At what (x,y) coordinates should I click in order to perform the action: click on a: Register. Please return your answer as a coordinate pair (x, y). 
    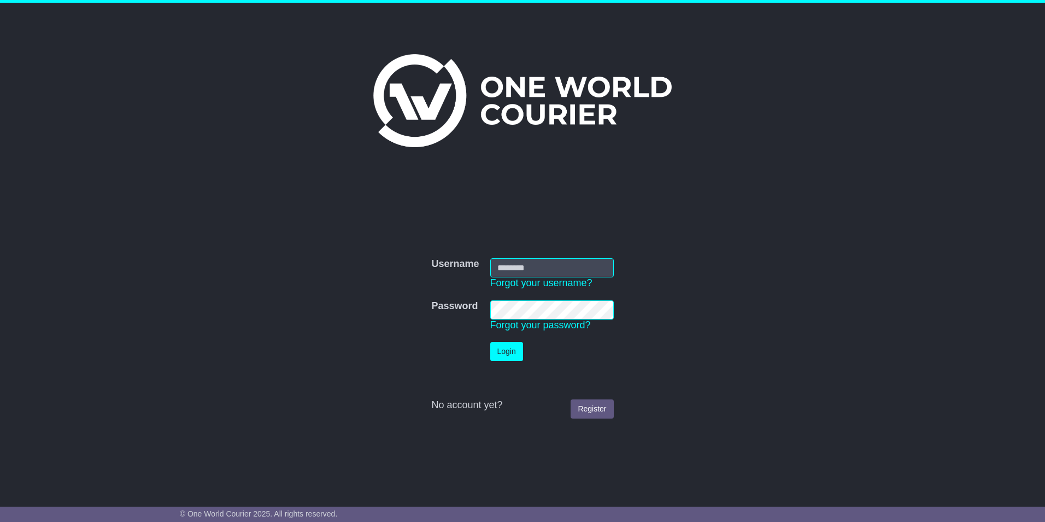
    Looking at the image, I should click on (592, 408).